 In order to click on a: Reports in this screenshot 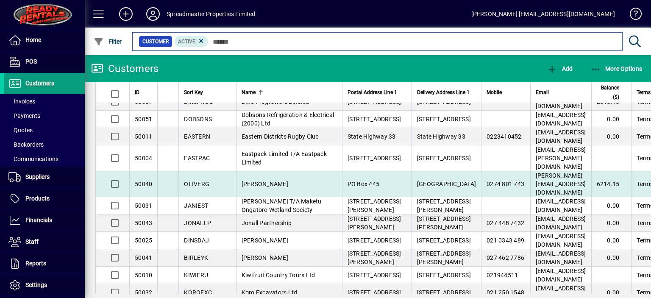, I will do `click(45, 264)`.